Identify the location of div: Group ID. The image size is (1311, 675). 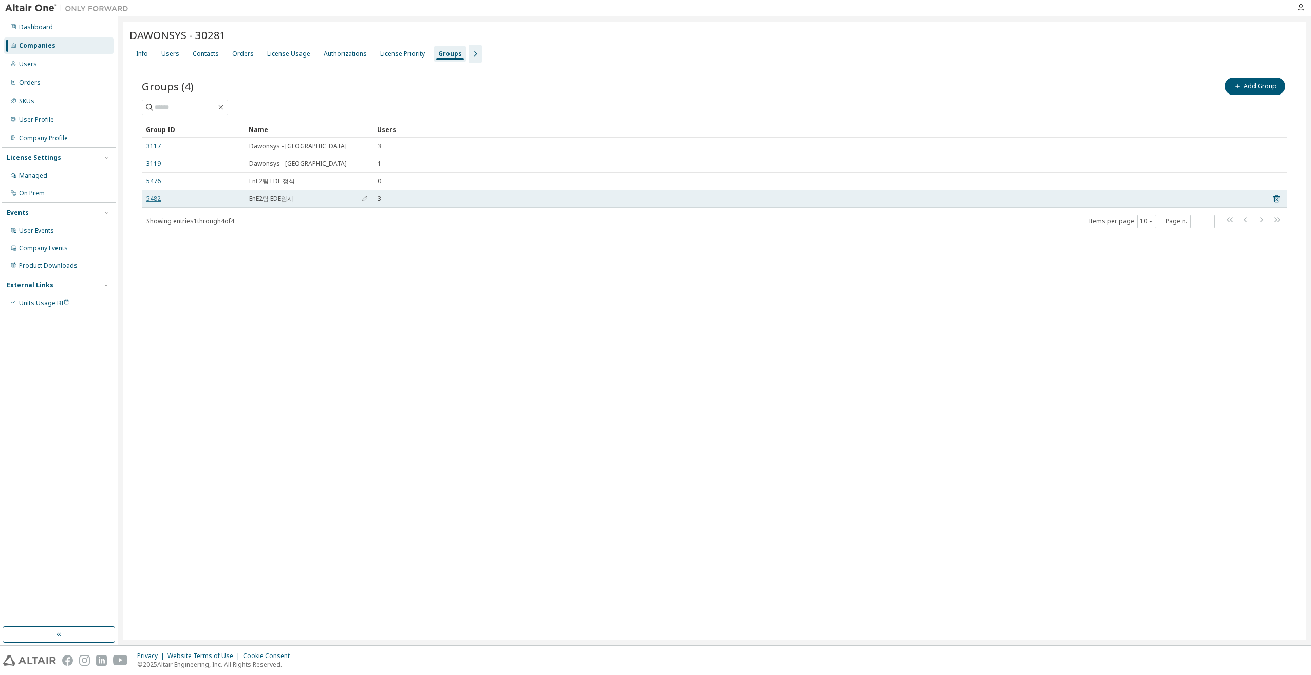
(193, 129).